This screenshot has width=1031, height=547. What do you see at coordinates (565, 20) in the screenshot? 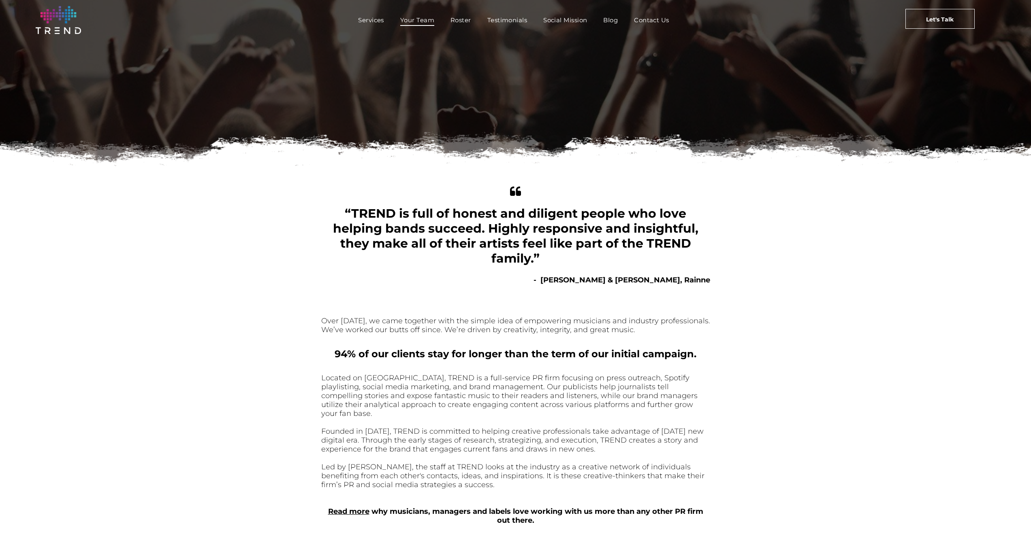
I see `a: Social Mission` at bounding box center [565, 20].